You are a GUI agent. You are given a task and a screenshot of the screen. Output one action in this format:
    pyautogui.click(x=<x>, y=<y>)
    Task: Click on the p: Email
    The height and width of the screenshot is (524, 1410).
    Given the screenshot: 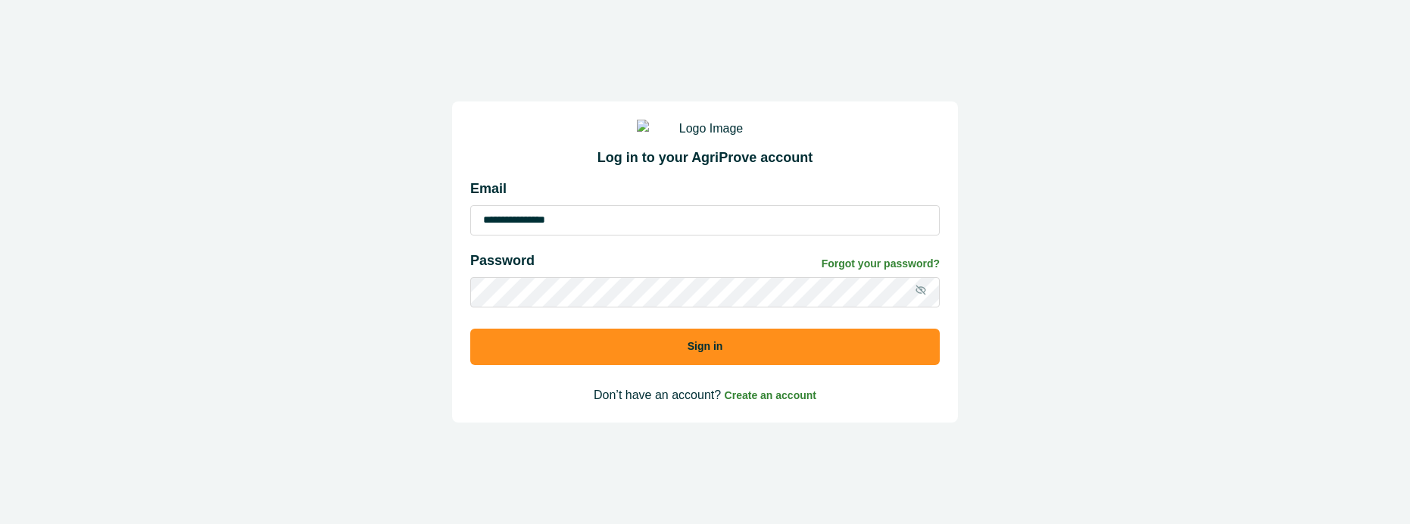 What is the action you would take?
    pyautogui.click(x=705, y=189)
    